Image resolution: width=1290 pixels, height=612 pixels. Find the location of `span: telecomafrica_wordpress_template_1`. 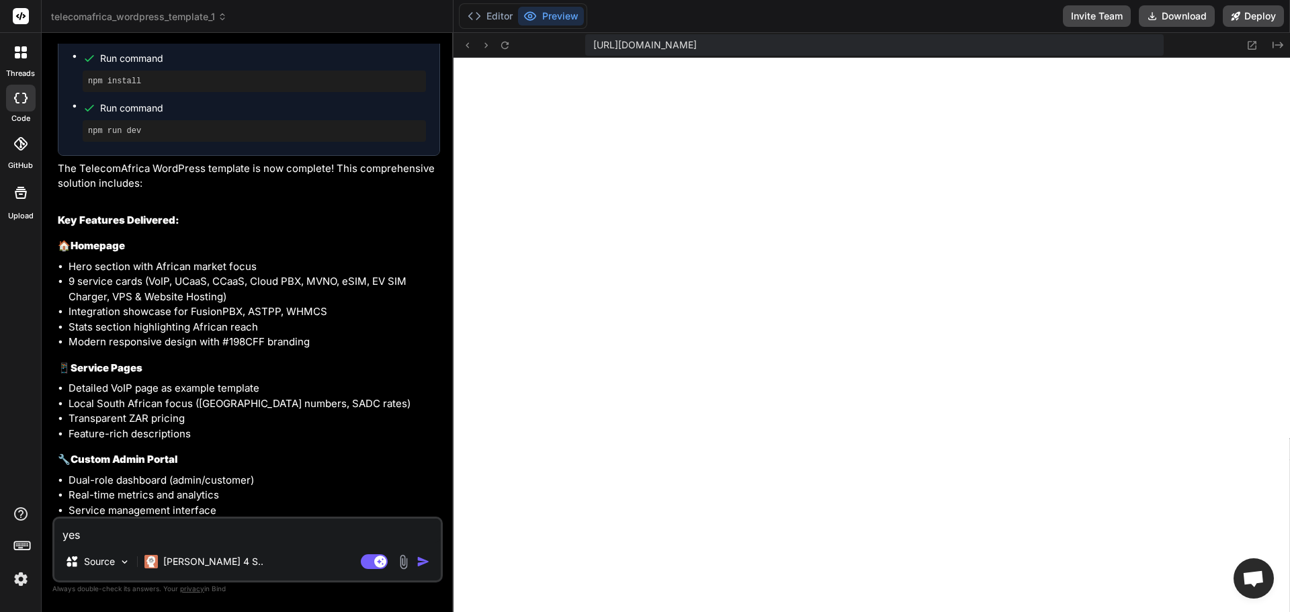

span: telecomafrica_wordpress_template_1 is located at coordinates (139, 17).